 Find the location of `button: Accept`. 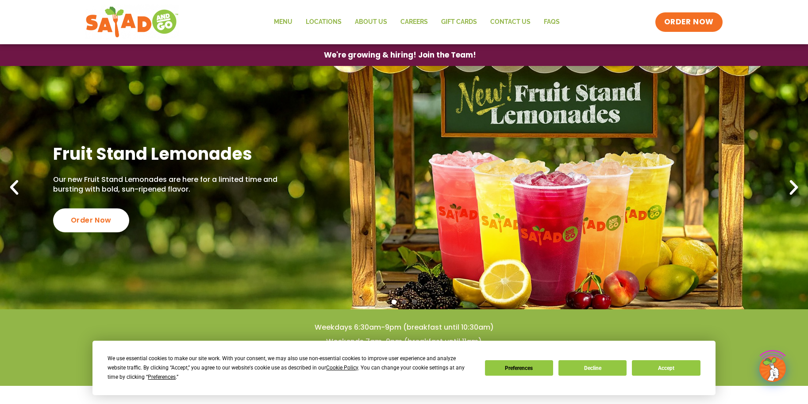

button: Accept is located at coordinates (666, 368).